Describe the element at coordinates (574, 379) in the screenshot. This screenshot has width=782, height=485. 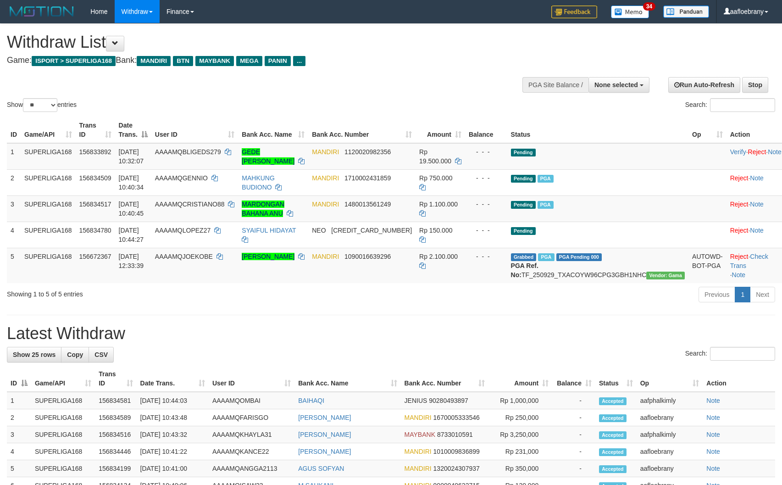
I see `th: Balance: activate to sort column ascending` at that location.